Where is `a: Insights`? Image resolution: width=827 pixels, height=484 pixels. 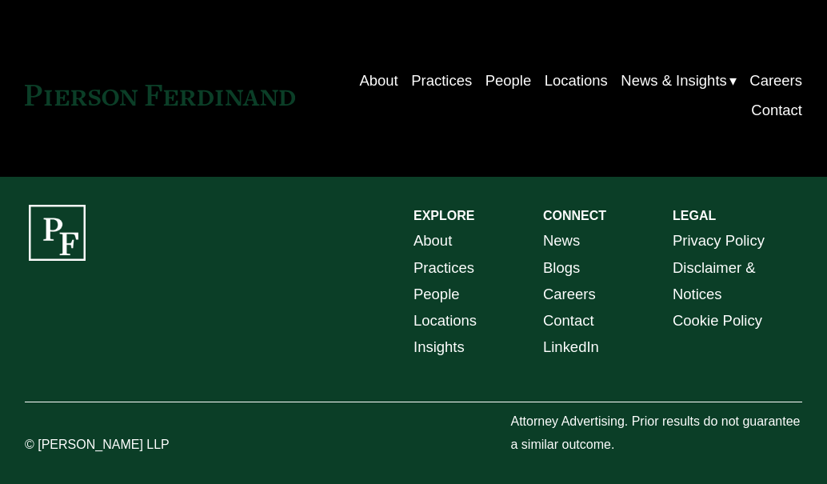 a: Insights is located at coordinates (439, 346).